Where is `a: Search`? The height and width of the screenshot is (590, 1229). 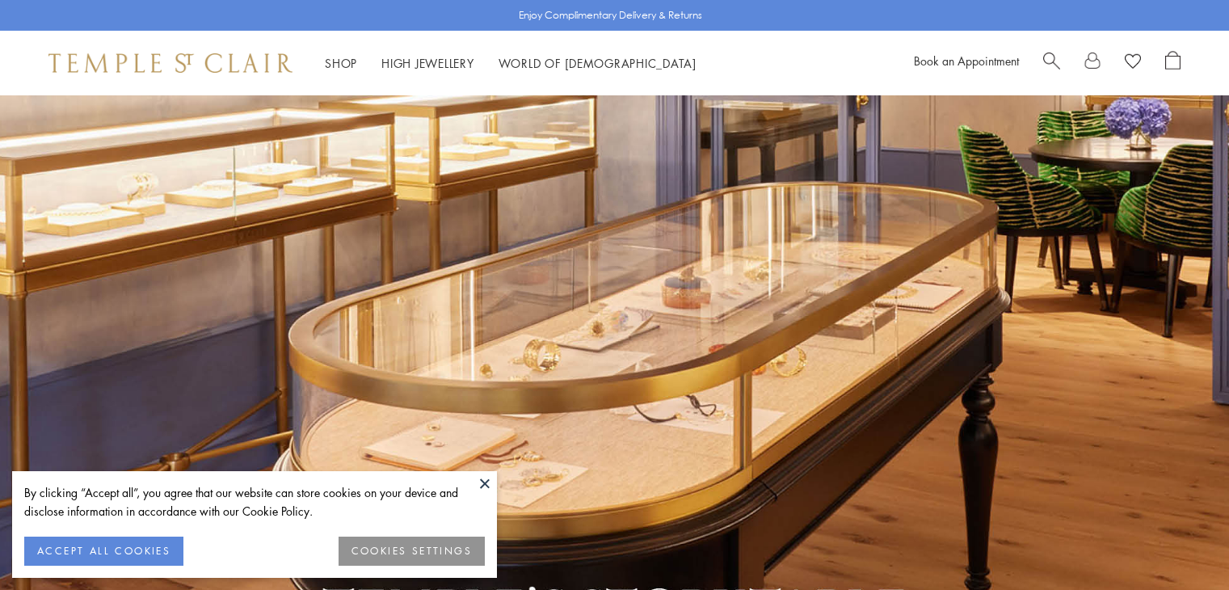 a: Search is located at coordinates (1051, 63).